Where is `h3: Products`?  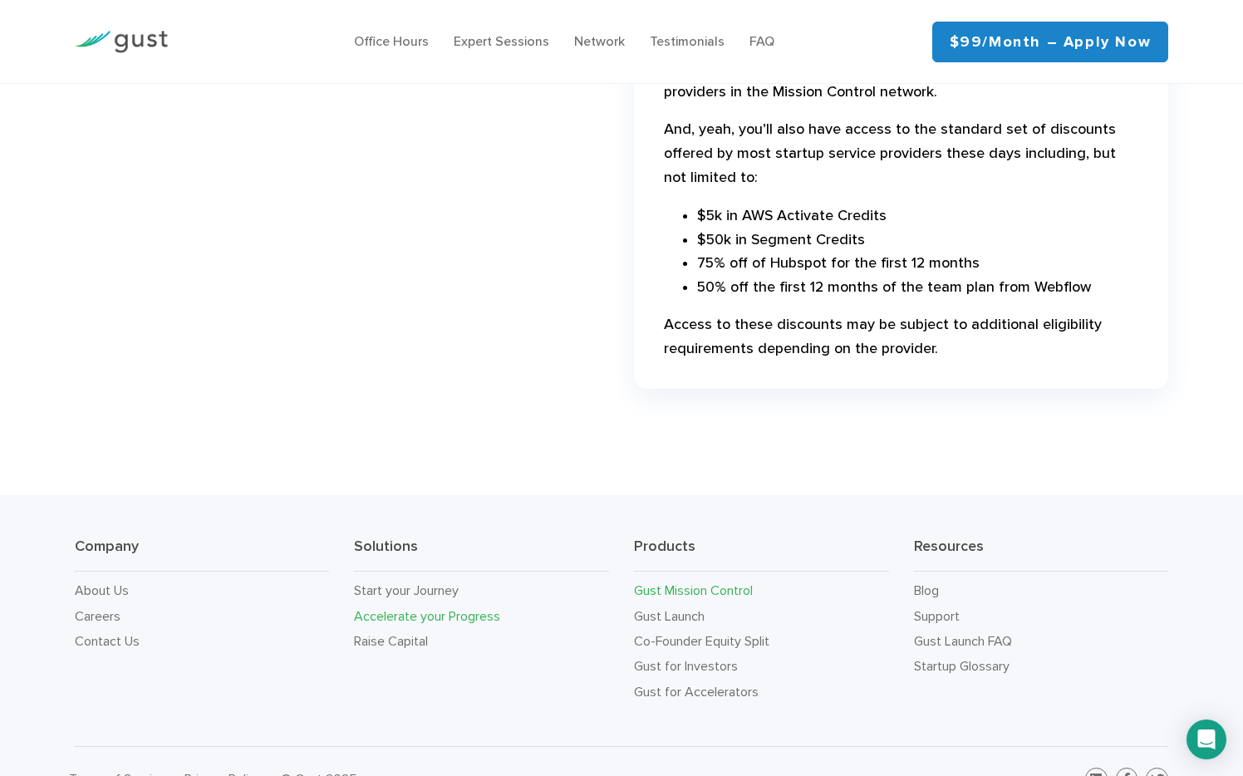
h3: Products is located at coordinates (761, 554).